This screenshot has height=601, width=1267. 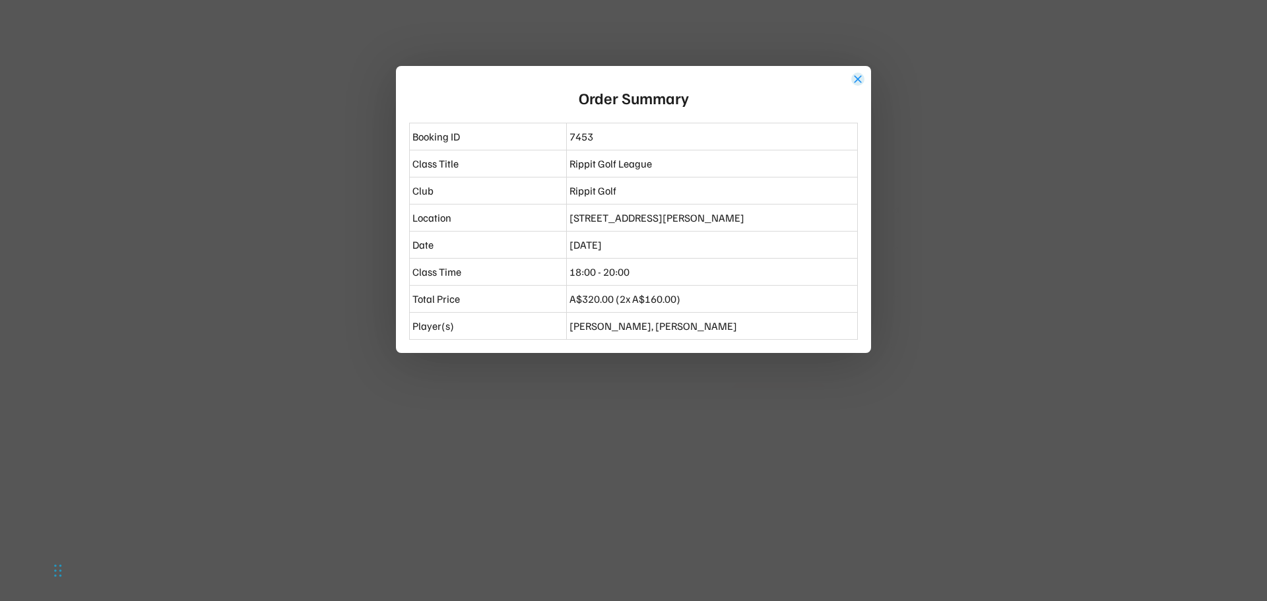 What do you see at coordinates (858, 79) in the screenshot?
I see `button: close` at bounding box center [858, 79].